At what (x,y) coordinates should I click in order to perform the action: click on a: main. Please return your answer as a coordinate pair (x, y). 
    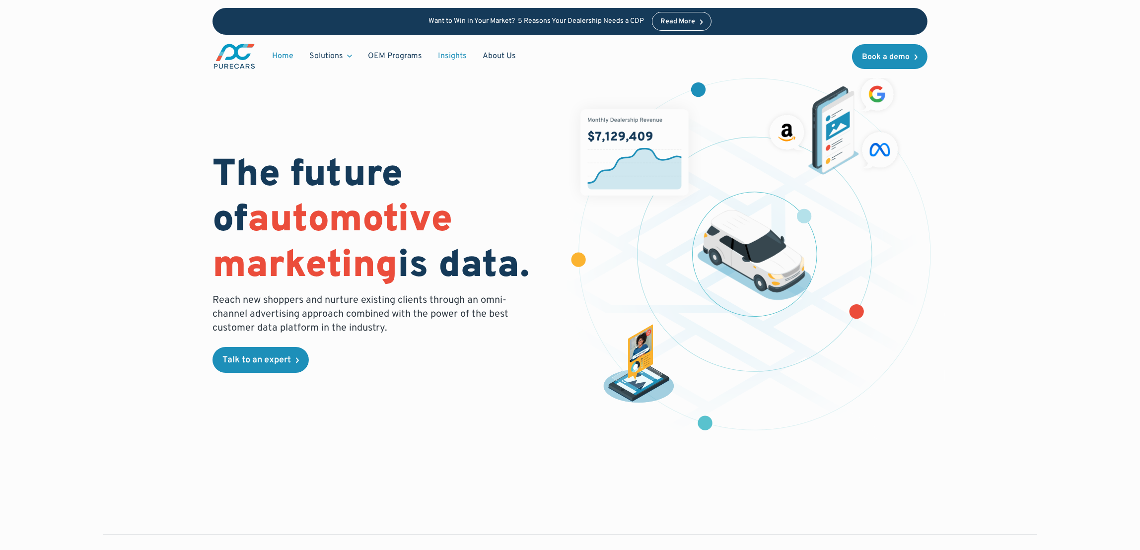
    Looking at the image, I should click on (234, 56).